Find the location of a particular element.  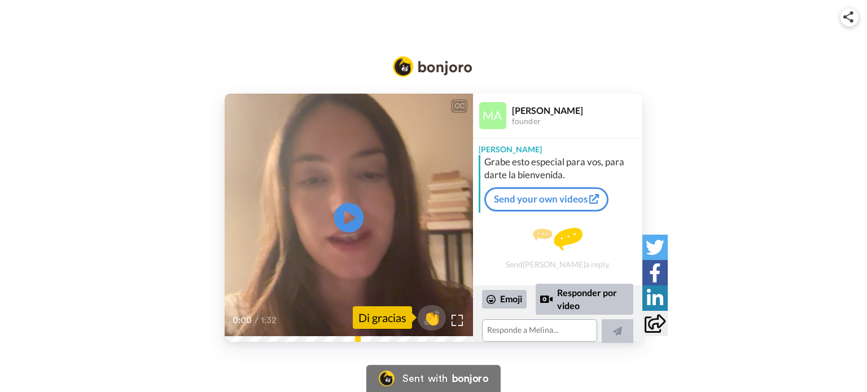

div: Di gracias is located at coordinates (382, 318).